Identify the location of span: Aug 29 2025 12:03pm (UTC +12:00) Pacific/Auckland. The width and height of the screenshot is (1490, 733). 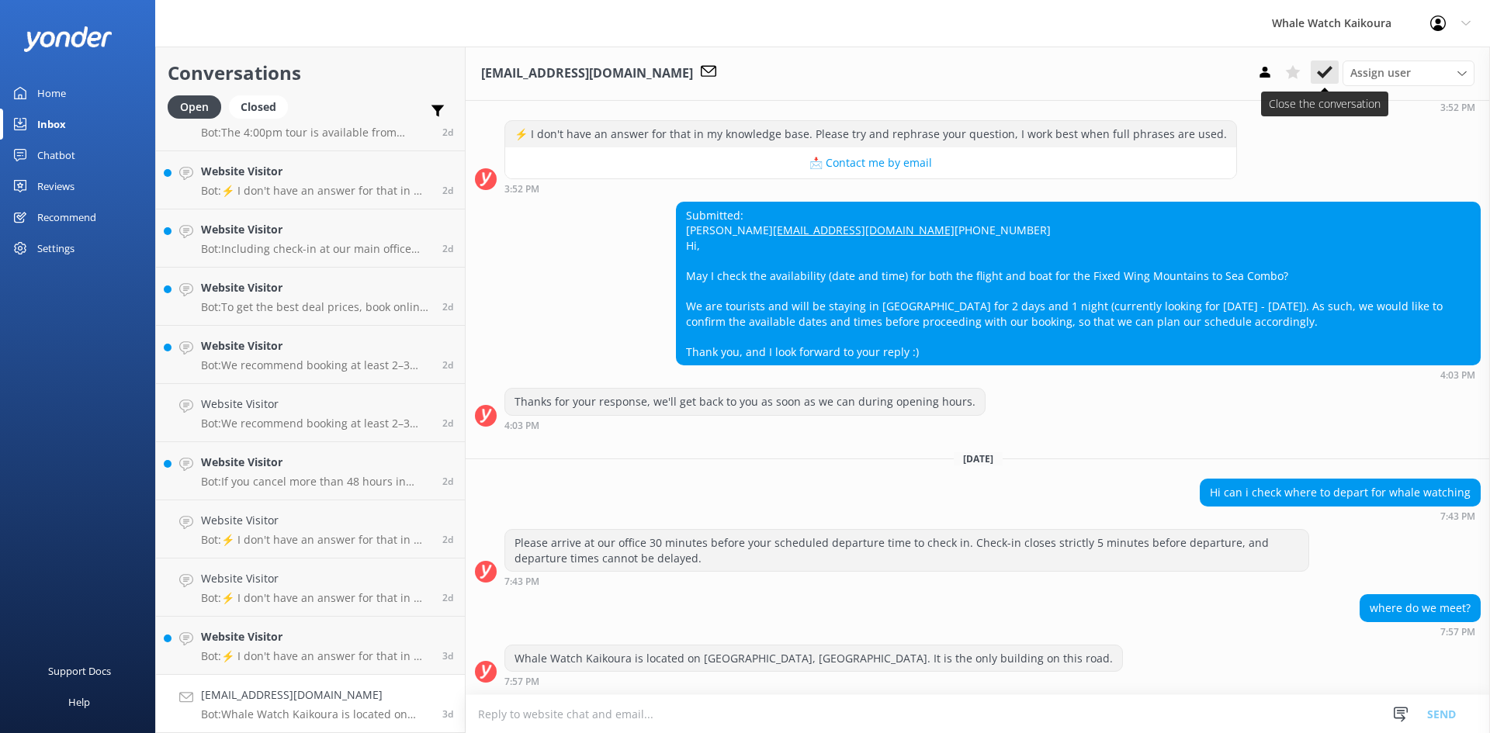
(448, 597).